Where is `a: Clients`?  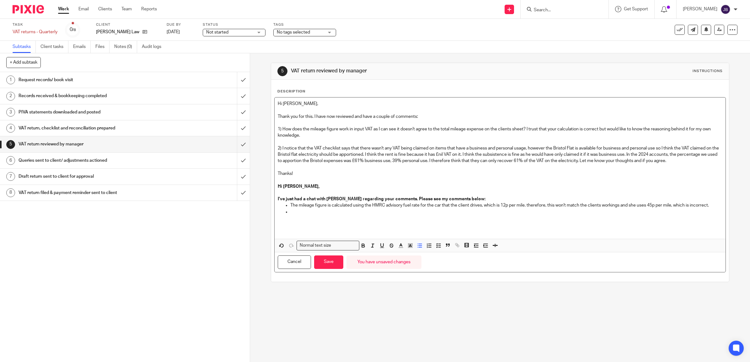
a: Clients is located at coordinates (105, 9).